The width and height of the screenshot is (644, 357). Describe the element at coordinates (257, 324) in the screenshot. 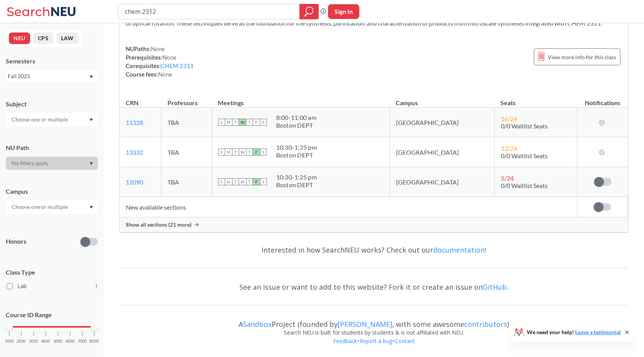

I see `a: Sandbox` at that location.